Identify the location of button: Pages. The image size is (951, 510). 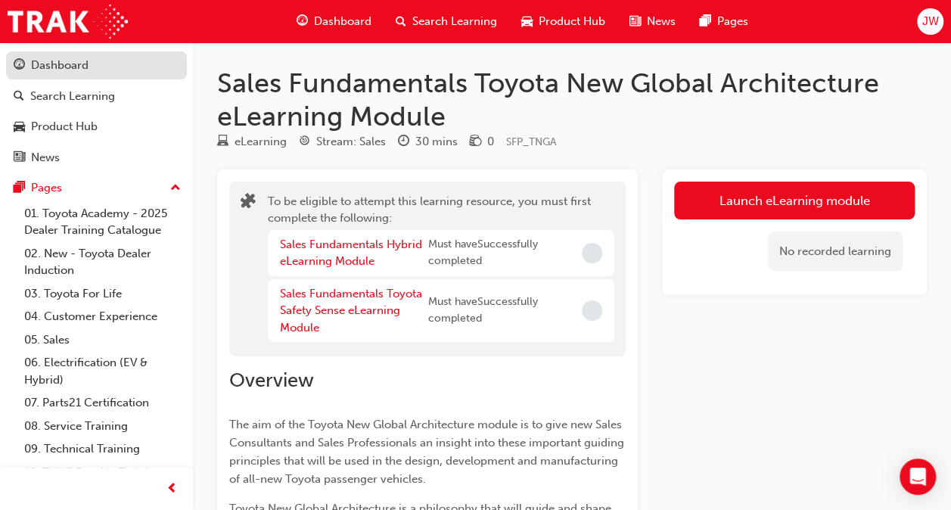
(96, 188).